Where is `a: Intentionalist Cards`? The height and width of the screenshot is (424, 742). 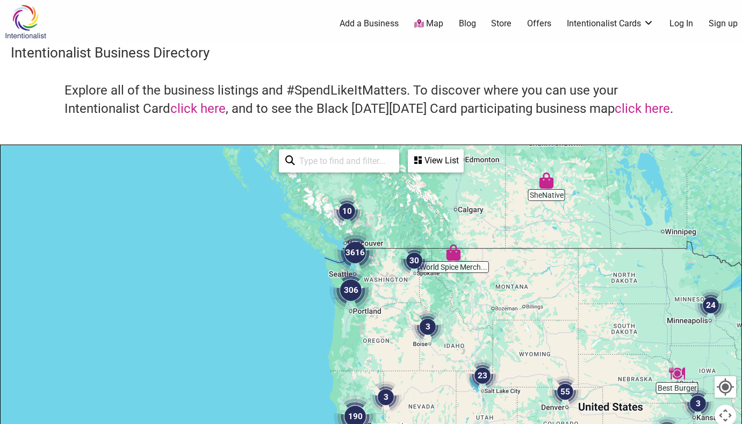 a: Intentionalist Cards is located at coordinates (610, 24).